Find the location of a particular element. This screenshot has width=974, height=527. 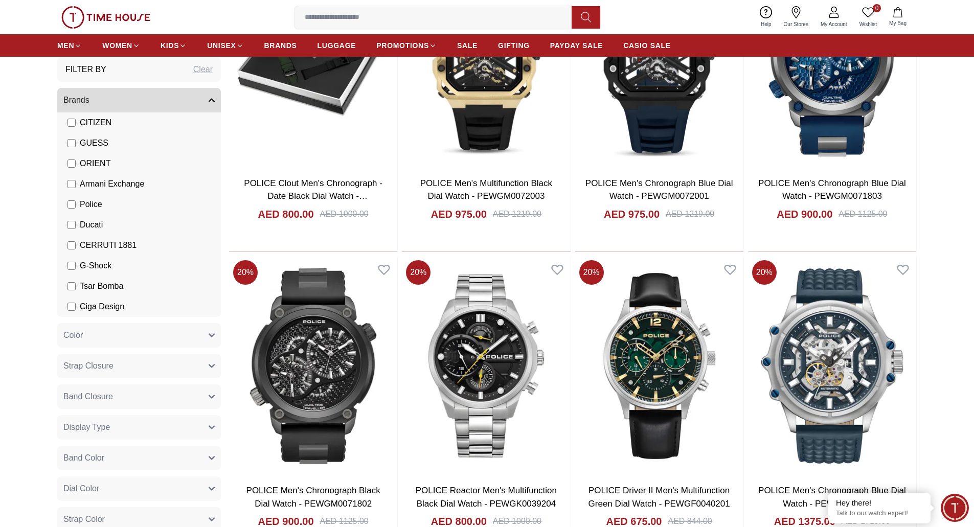

span: SALE is located at coordinates (467, 46).